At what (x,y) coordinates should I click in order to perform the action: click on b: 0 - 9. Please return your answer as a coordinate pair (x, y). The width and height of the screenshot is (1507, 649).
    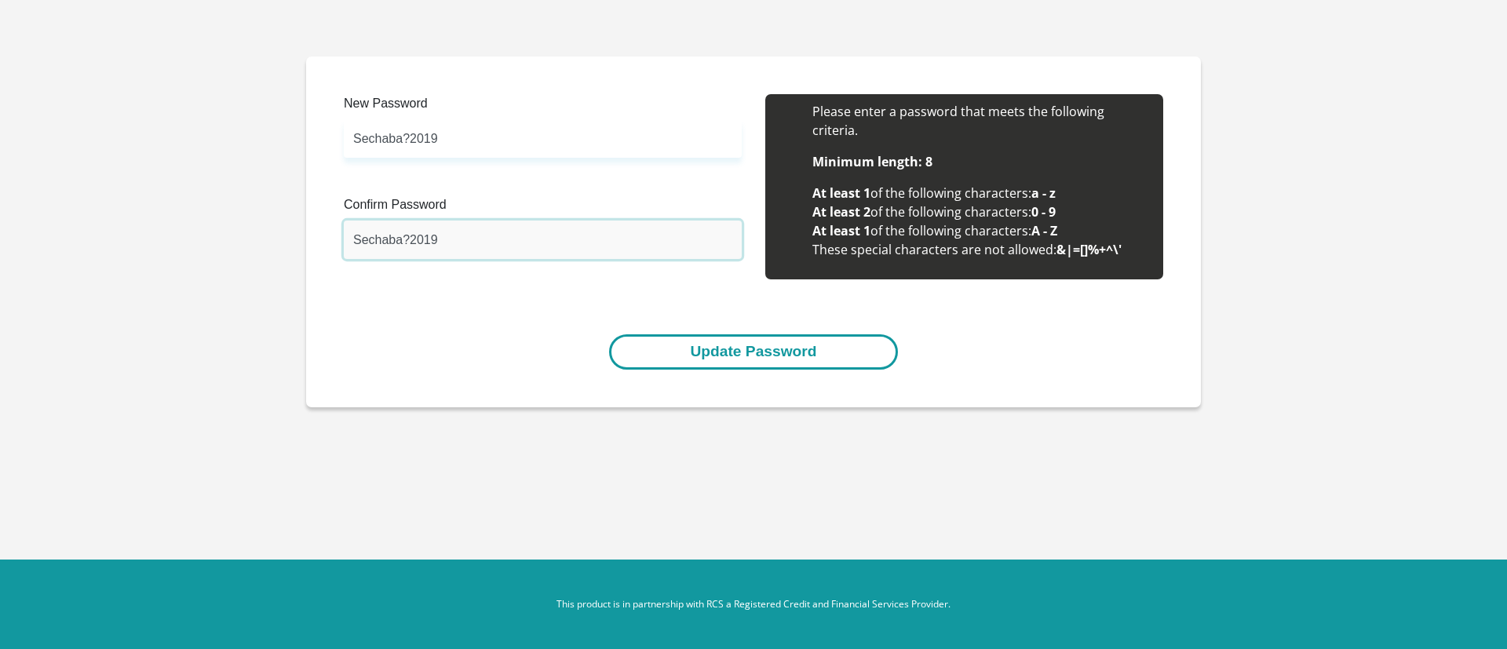
    Looking at the image, I should click on (1043, 212).